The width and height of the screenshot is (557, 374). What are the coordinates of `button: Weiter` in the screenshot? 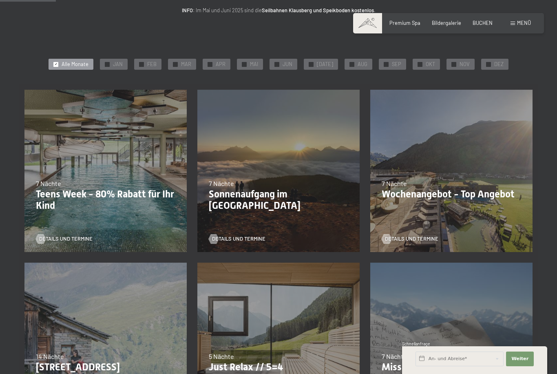 It's located at (520, 359).